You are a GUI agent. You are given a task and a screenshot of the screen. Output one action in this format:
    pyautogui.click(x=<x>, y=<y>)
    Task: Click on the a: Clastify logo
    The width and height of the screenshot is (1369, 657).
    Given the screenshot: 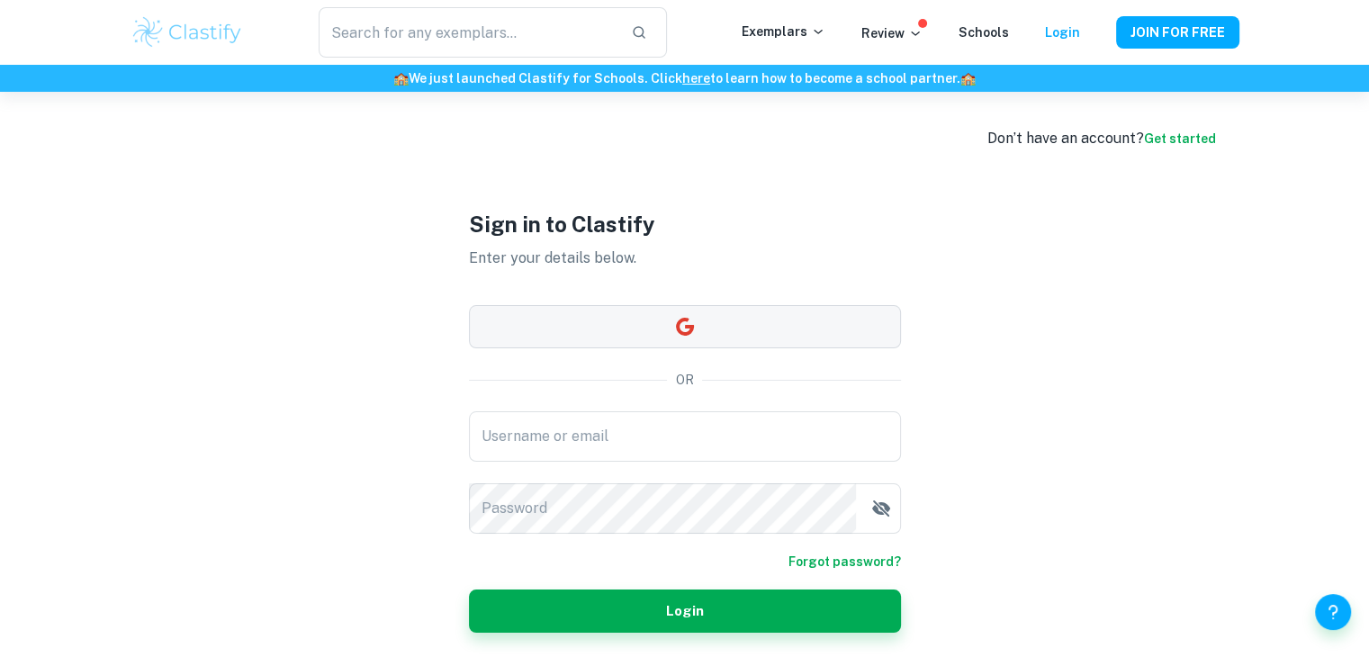 What is the action you would take?
    pyautogui.click(x=187, y=32)
    